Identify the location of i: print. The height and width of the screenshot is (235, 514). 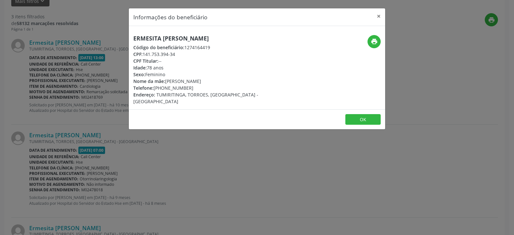
(374, 41).